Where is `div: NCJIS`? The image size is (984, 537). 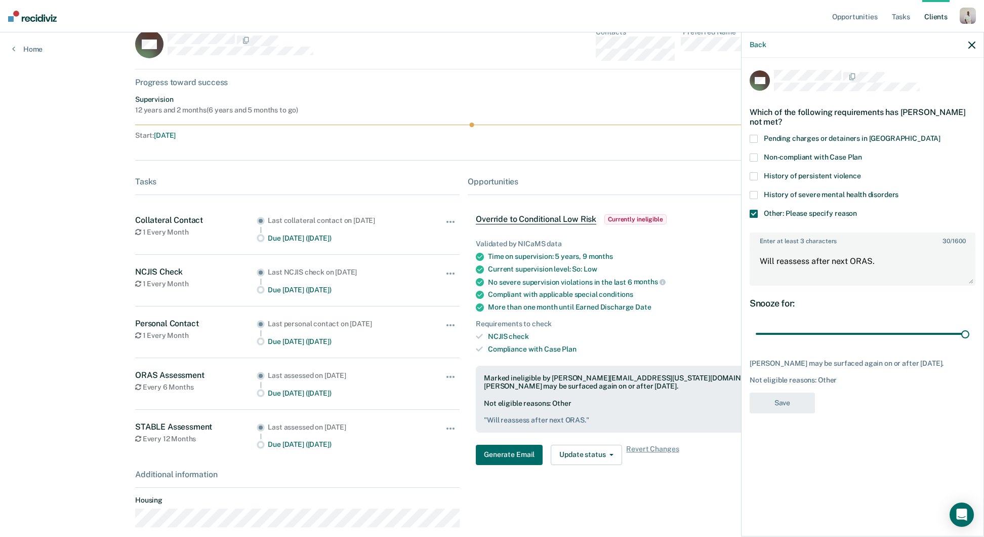 div: NCJIS is located at coordinates (664, 336).